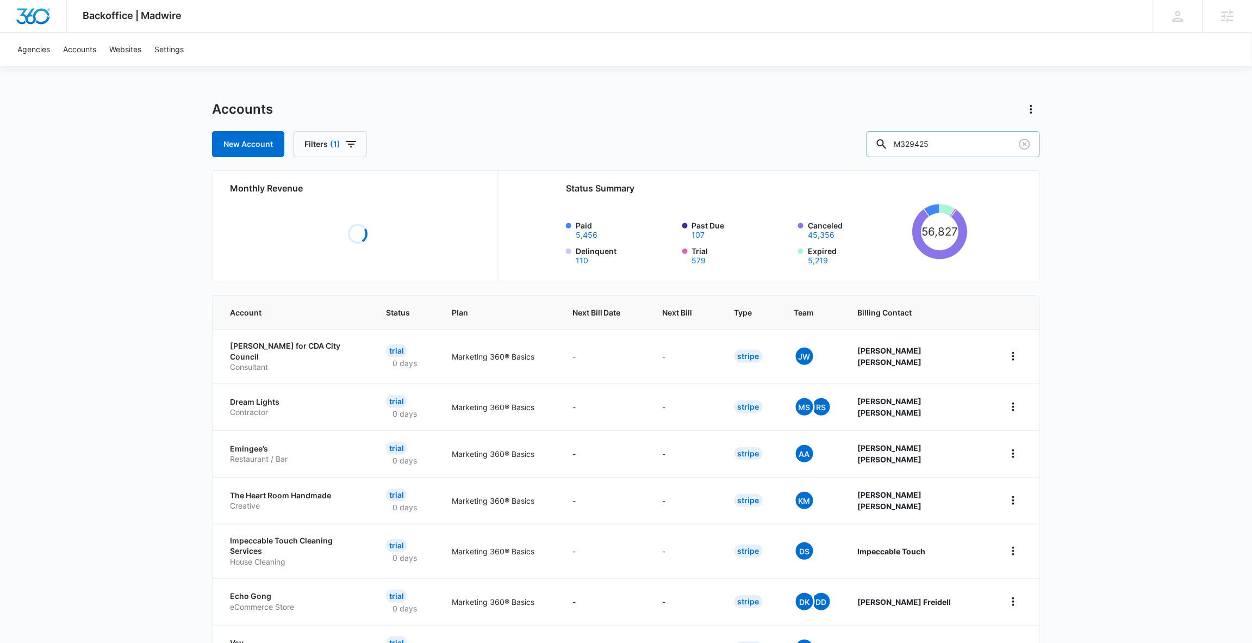 This screenshot has height=643, width=1252. What do you see at coordinates (295, 562) in the screenshot?
I see `p: House Cleaning` at bounding box center [295, 562].